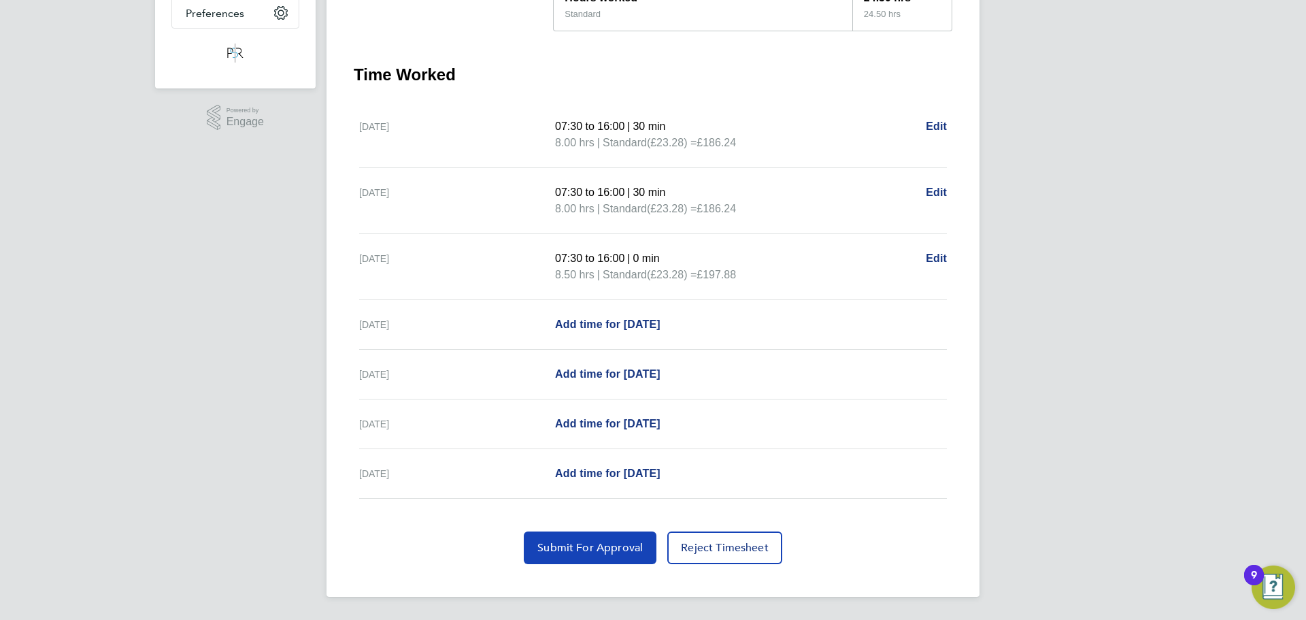  Describe the element at coordinates (245, 122) in the screenshot. I see `span: Engage` at that location.